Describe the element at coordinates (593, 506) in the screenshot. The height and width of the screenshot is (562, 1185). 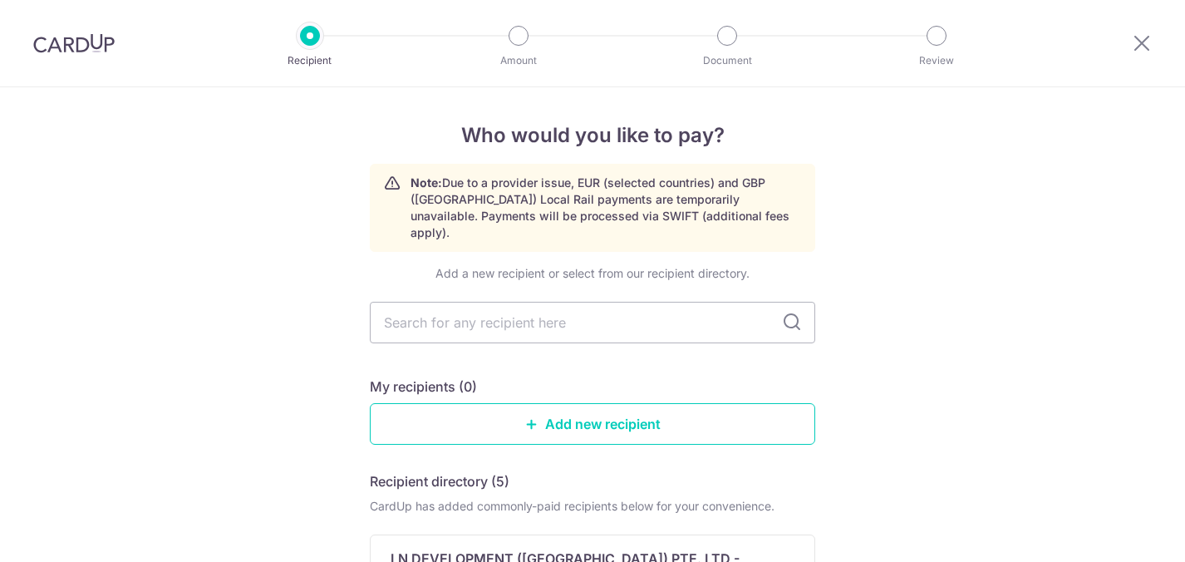
I see `div: CardUp has added commonly-paid recipients below for your convenience.` at that location.